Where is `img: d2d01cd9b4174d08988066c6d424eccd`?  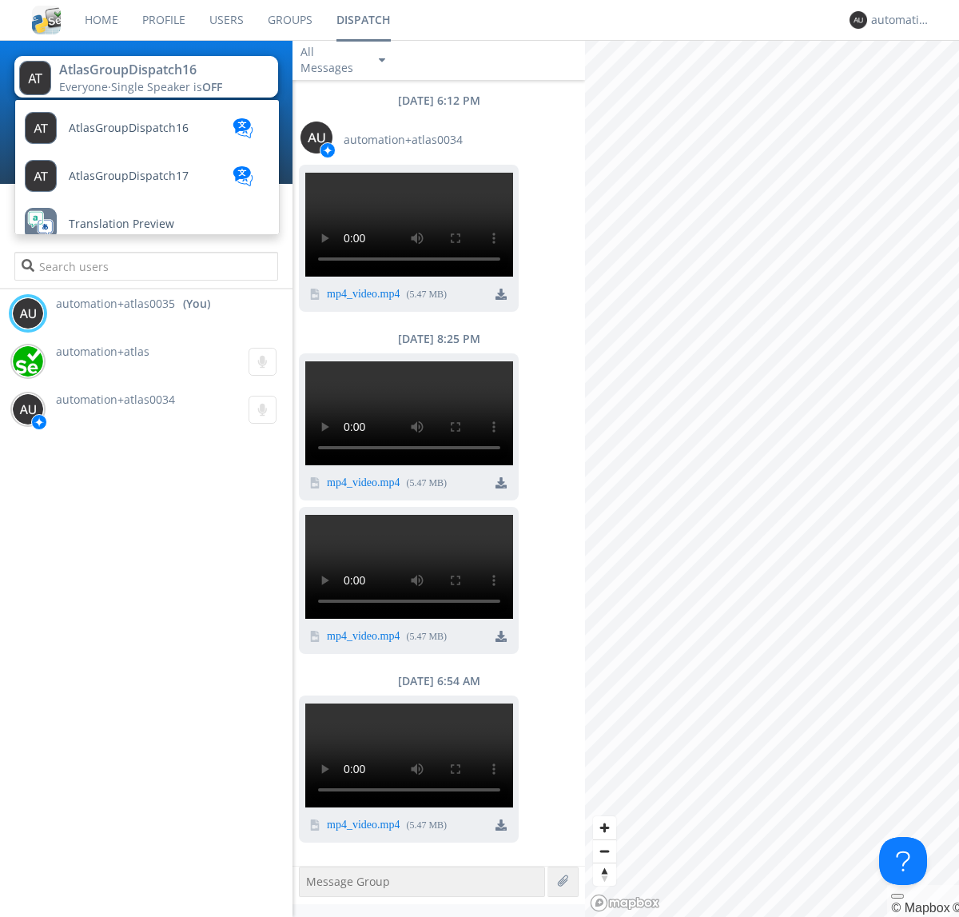
img: d2d01cd9b4174d08988066c6d424eccd is located at coordinates (28, 361).